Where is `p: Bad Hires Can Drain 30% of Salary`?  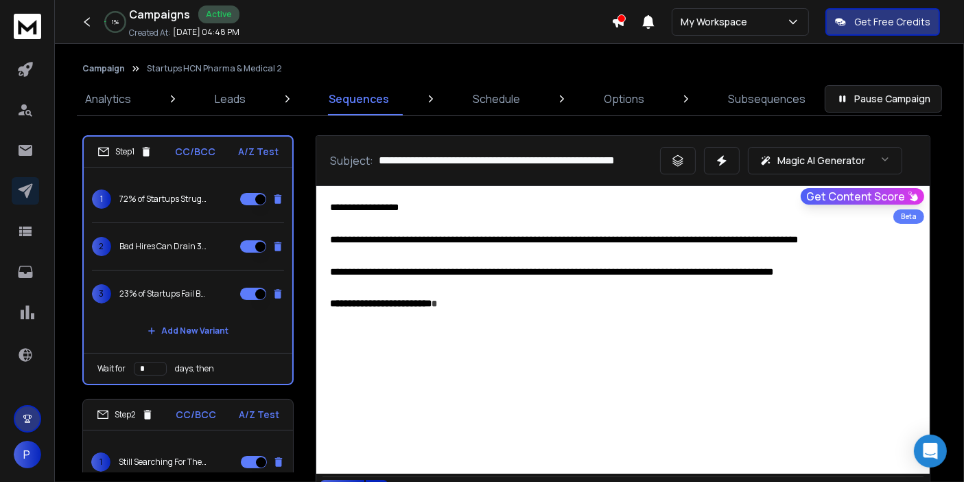 p: Bad Hires Can Drain 30% of Salary is located at coordinates (163, 246).